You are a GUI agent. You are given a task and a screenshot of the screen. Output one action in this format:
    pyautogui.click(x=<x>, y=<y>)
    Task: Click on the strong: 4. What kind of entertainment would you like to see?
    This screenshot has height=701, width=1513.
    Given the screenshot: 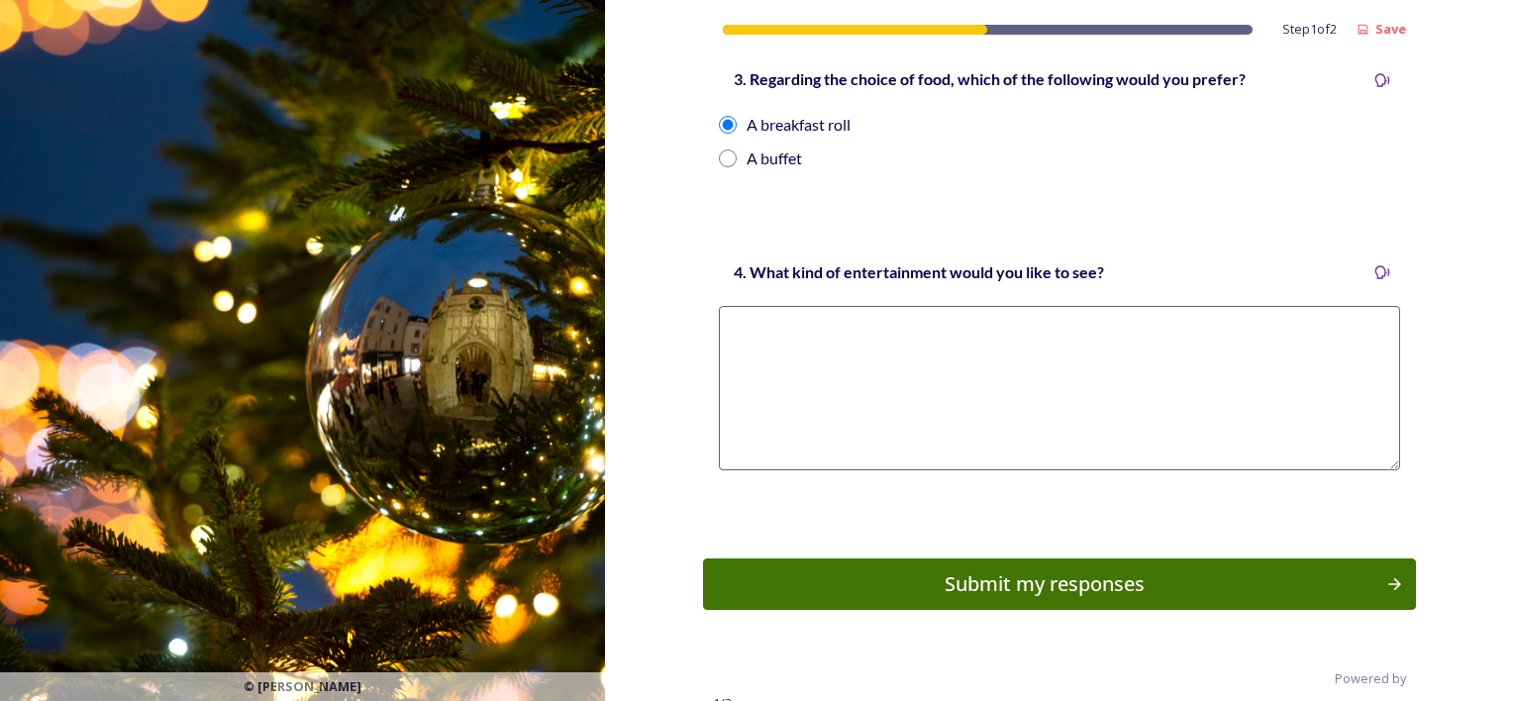 What is the action you would take?
    pyautogui.click(x=919, y=271)
    